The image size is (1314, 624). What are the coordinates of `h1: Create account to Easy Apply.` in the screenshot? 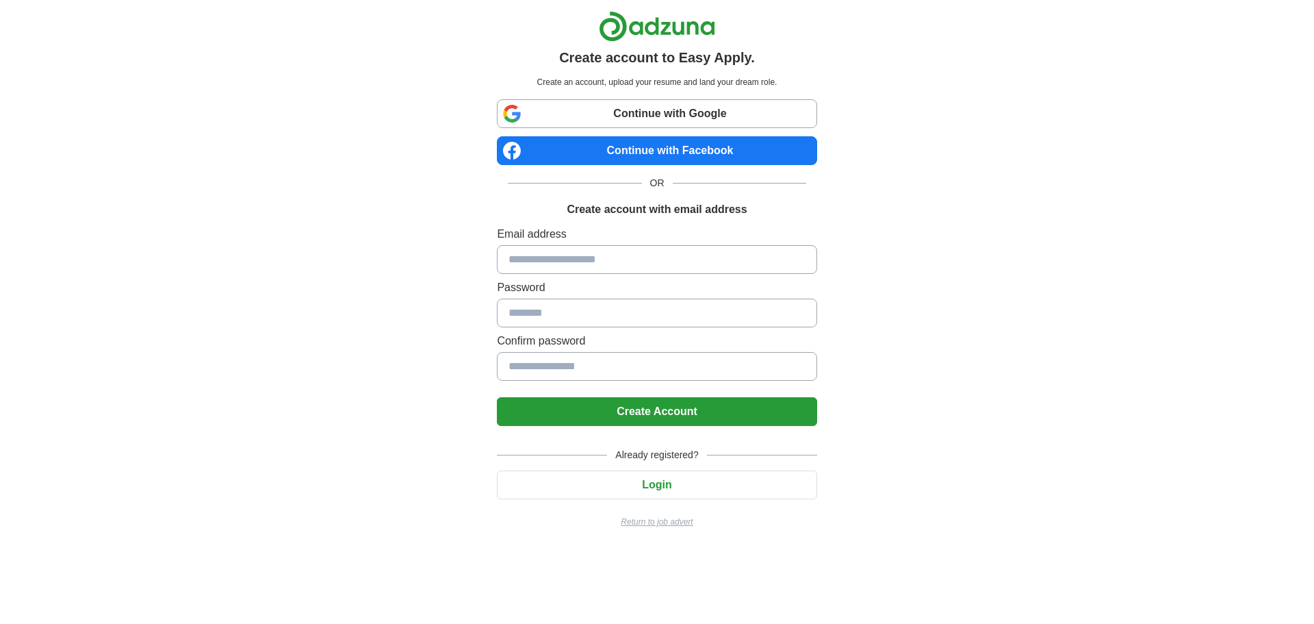 It's located at (657, 58).